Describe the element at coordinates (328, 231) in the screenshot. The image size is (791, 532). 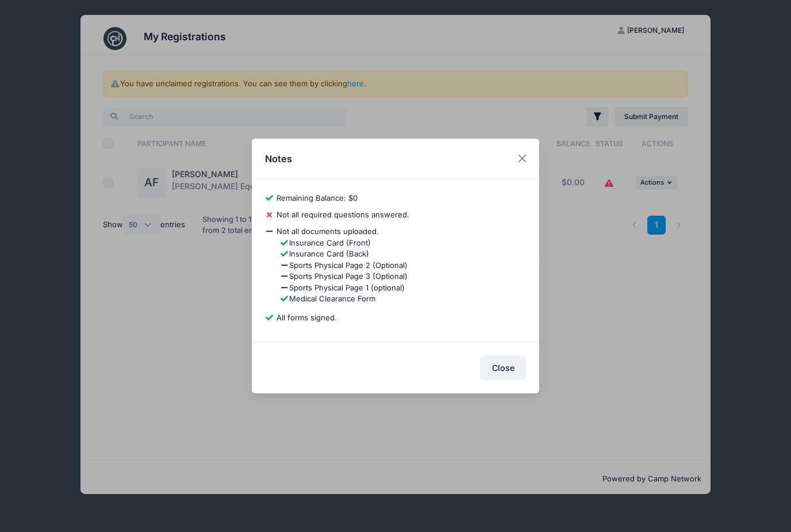
I see `span: Not all documents uploaded.` at that location.